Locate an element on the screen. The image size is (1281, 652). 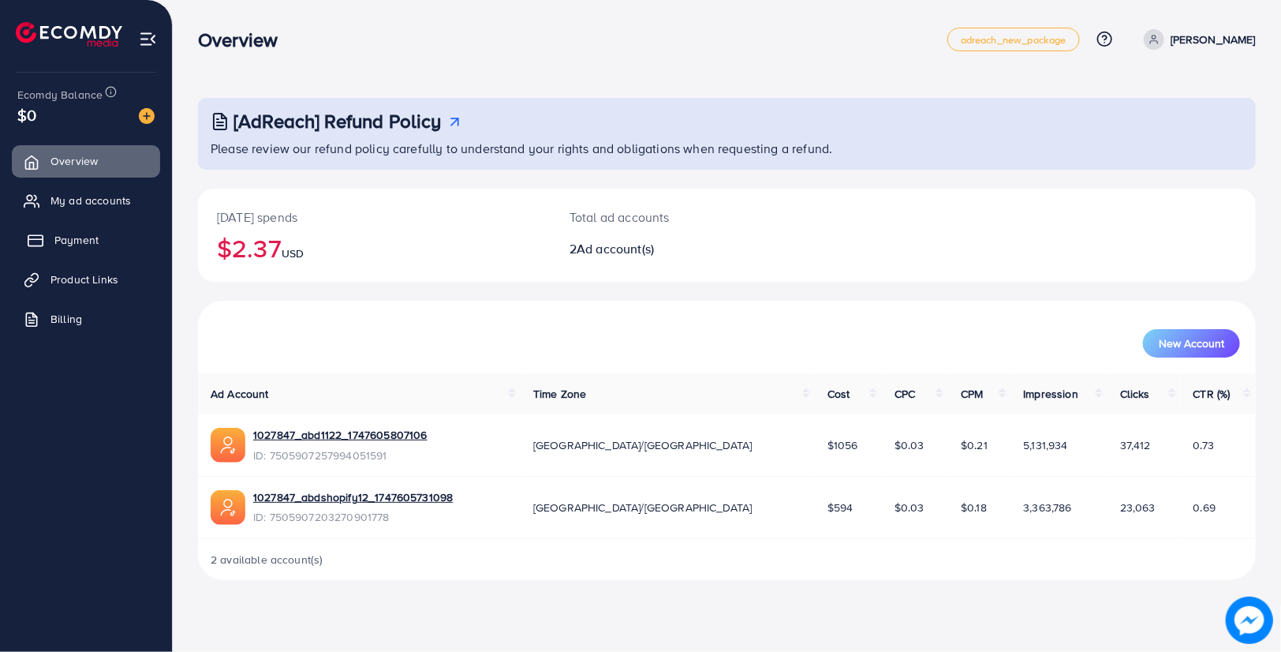
span: ID: 7505907203270901778 is located at coordinates (353, 517).